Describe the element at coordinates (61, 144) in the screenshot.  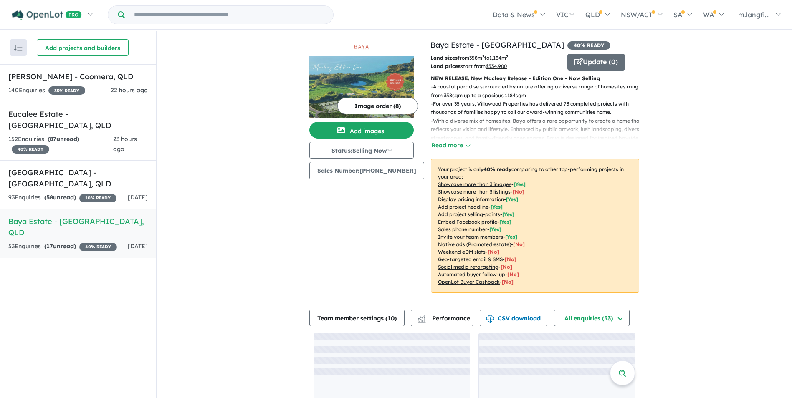
I see `div: 152 Enquir ies` at that location.